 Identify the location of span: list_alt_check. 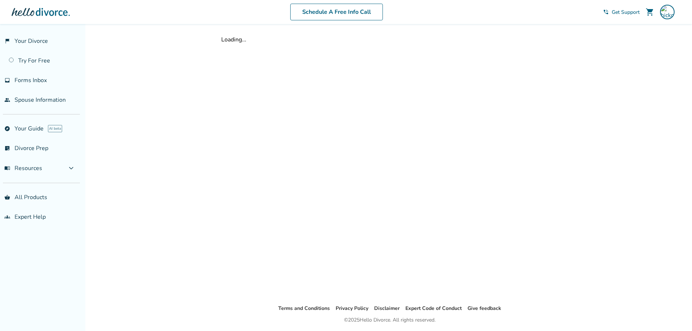
(7, 148).